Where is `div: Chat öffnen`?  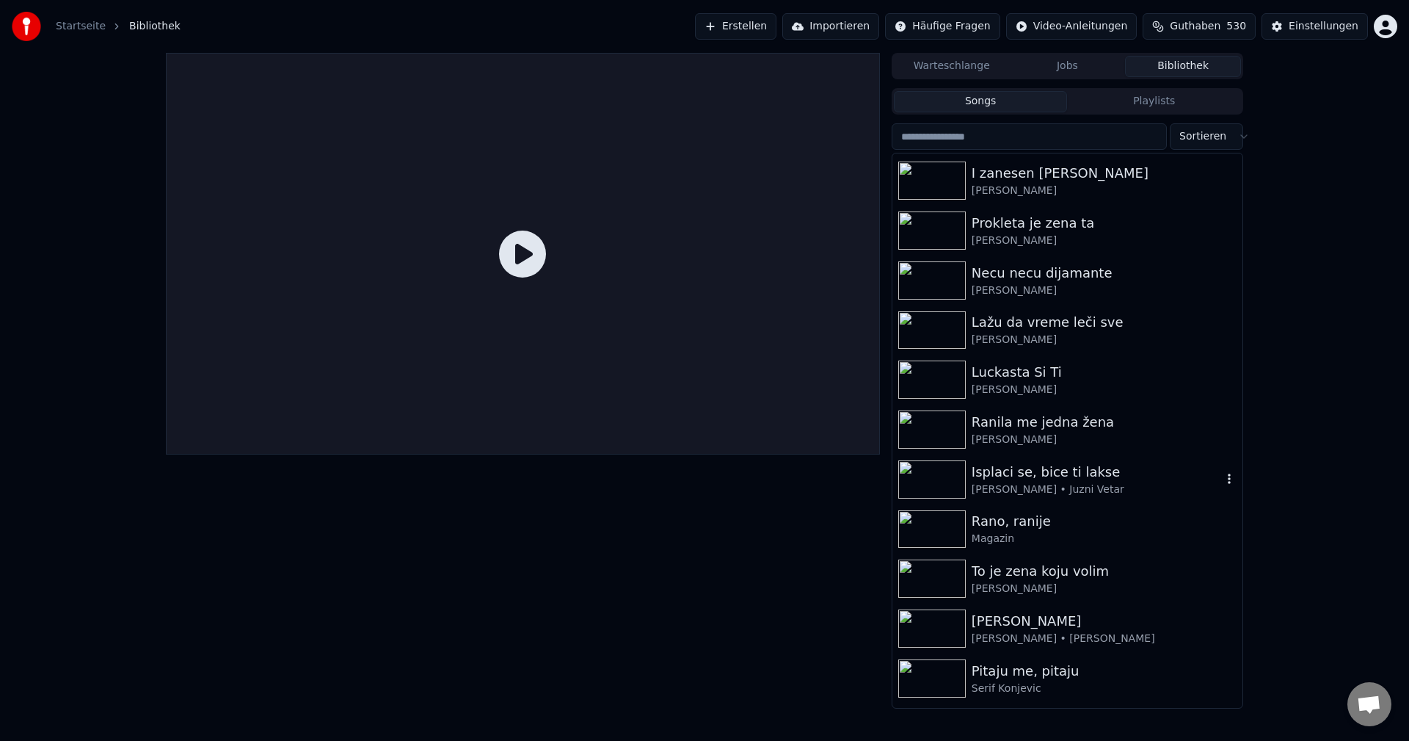 div: Chat öffnen is located at coordinates (1369, 704).